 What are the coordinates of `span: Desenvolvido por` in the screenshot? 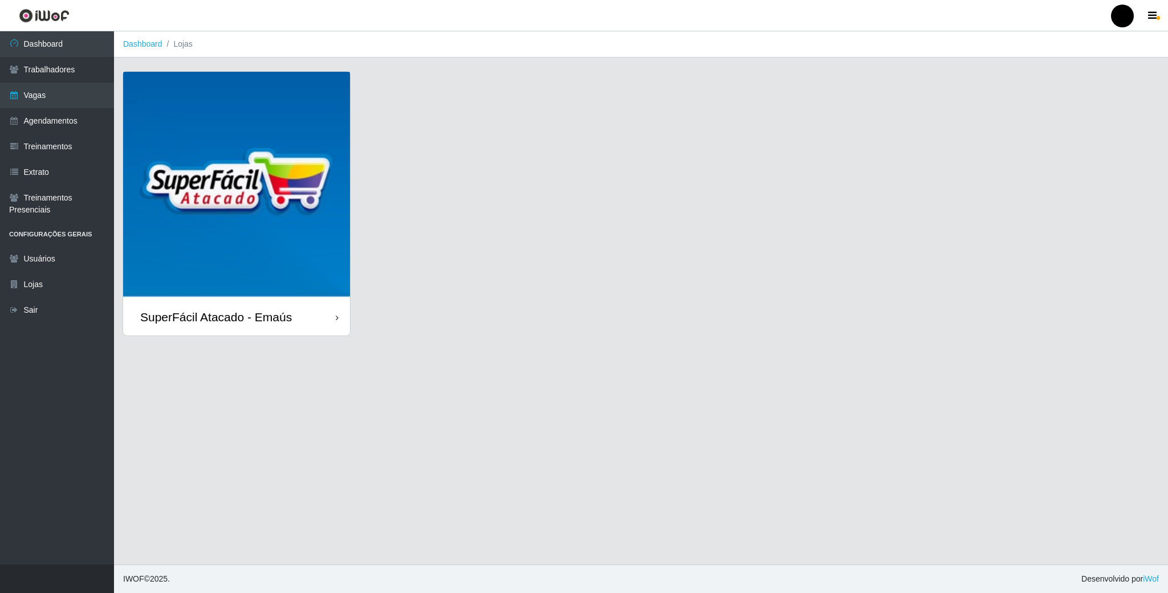 It's located at (1120, 579).